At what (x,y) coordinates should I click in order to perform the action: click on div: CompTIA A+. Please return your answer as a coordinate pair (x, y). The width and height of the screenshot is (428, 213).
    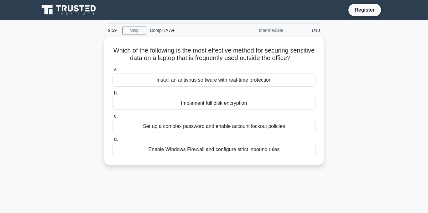
    Looking at the image, I should click on (189, 30).